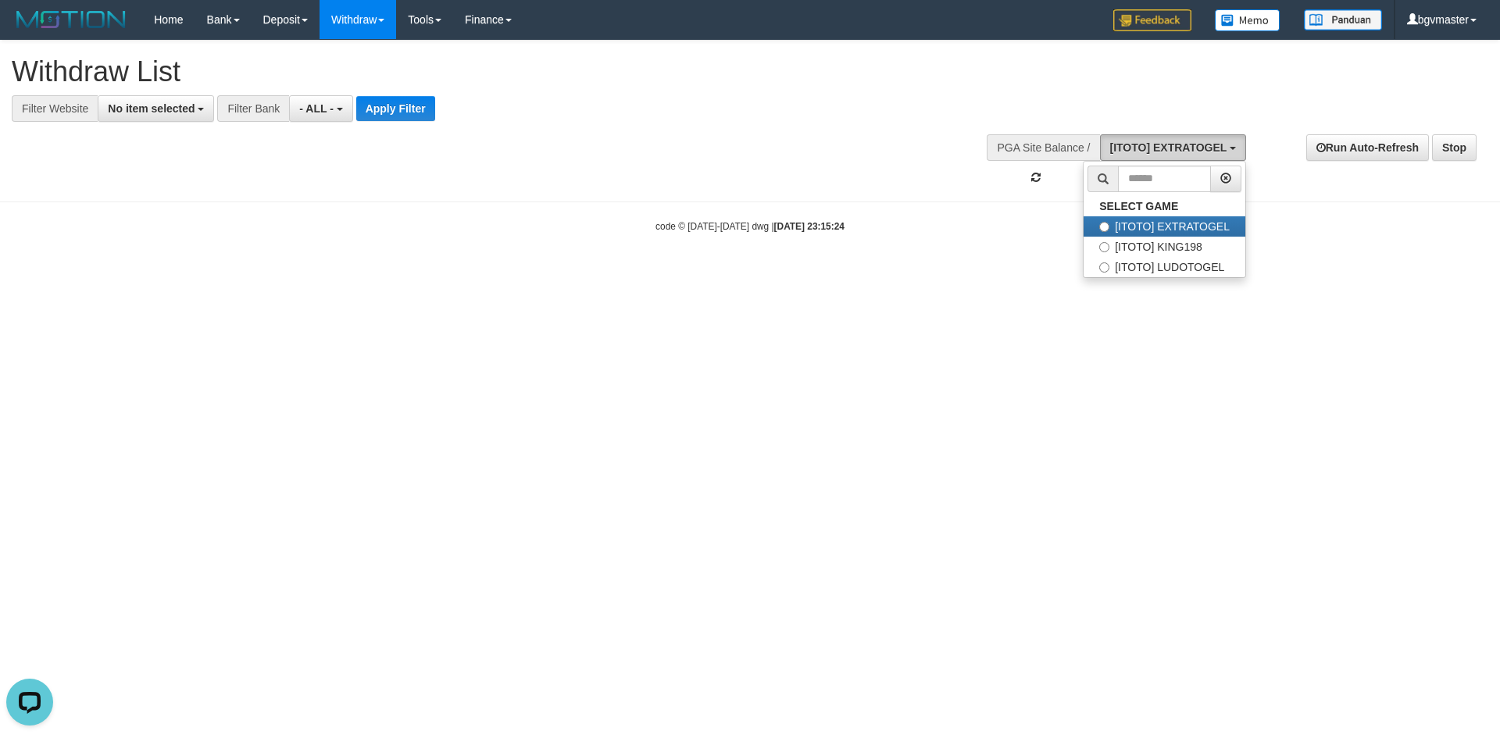 This screenshot has height=738, width=1500. I want to click on div: Filter Bank, so click(253, 109).